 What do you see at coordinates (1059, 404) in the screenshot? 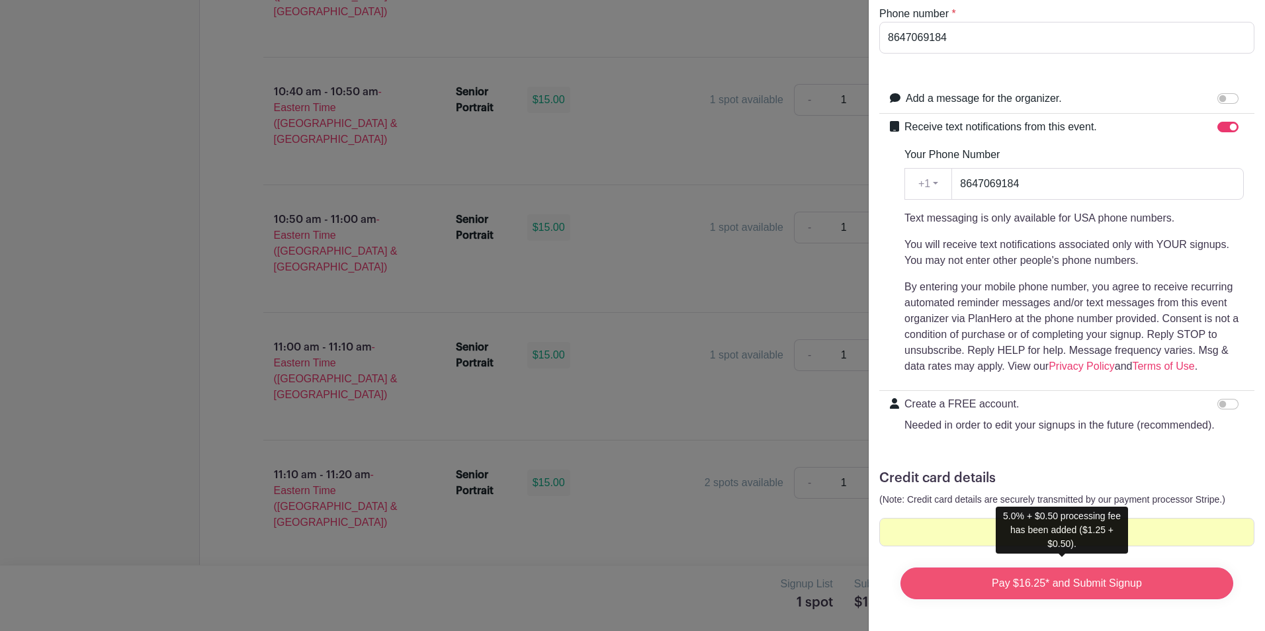
I see `p: Create a FREE account.` at bounding box center [1059, 404].